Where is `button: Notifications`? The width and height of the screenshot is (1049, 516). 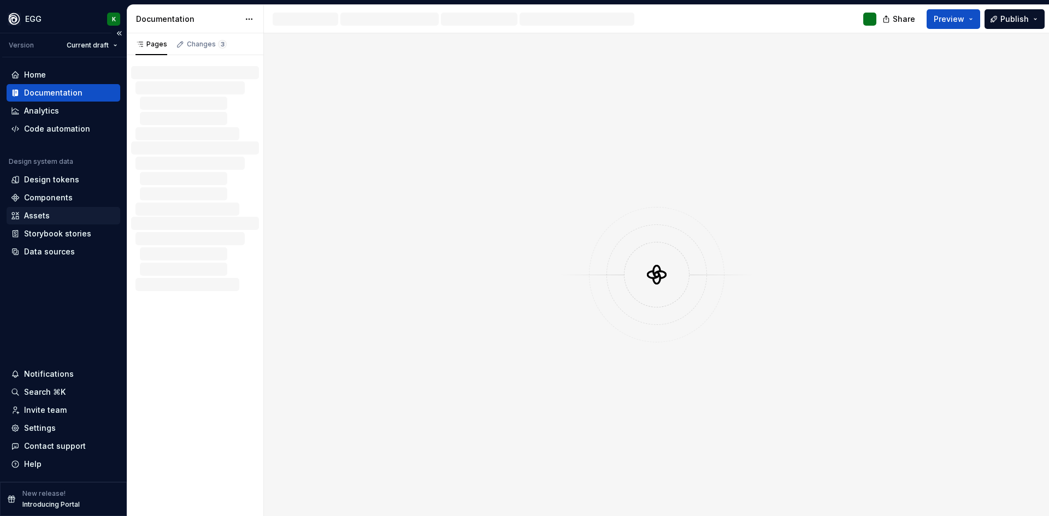
button: Notifications is located at coordinates (63, 374).